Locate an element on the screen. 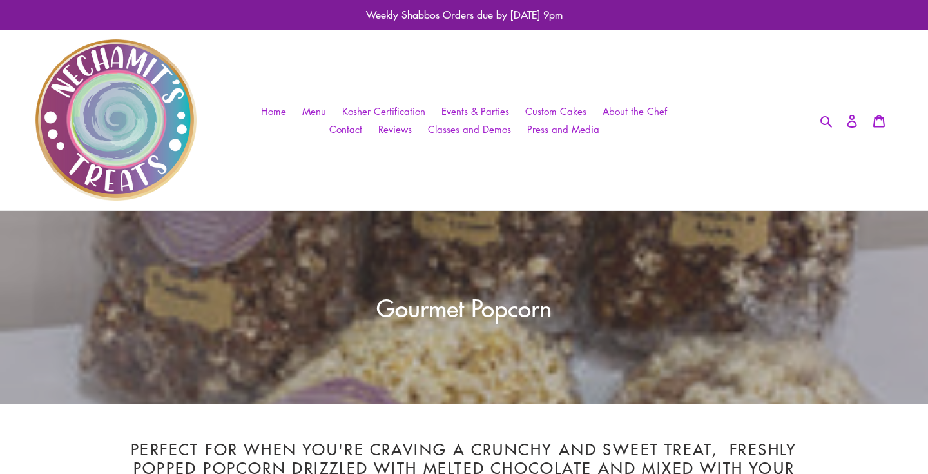 This screenshot has width=928, height=474. a: Press and Media is located at coordinates (564, 129).